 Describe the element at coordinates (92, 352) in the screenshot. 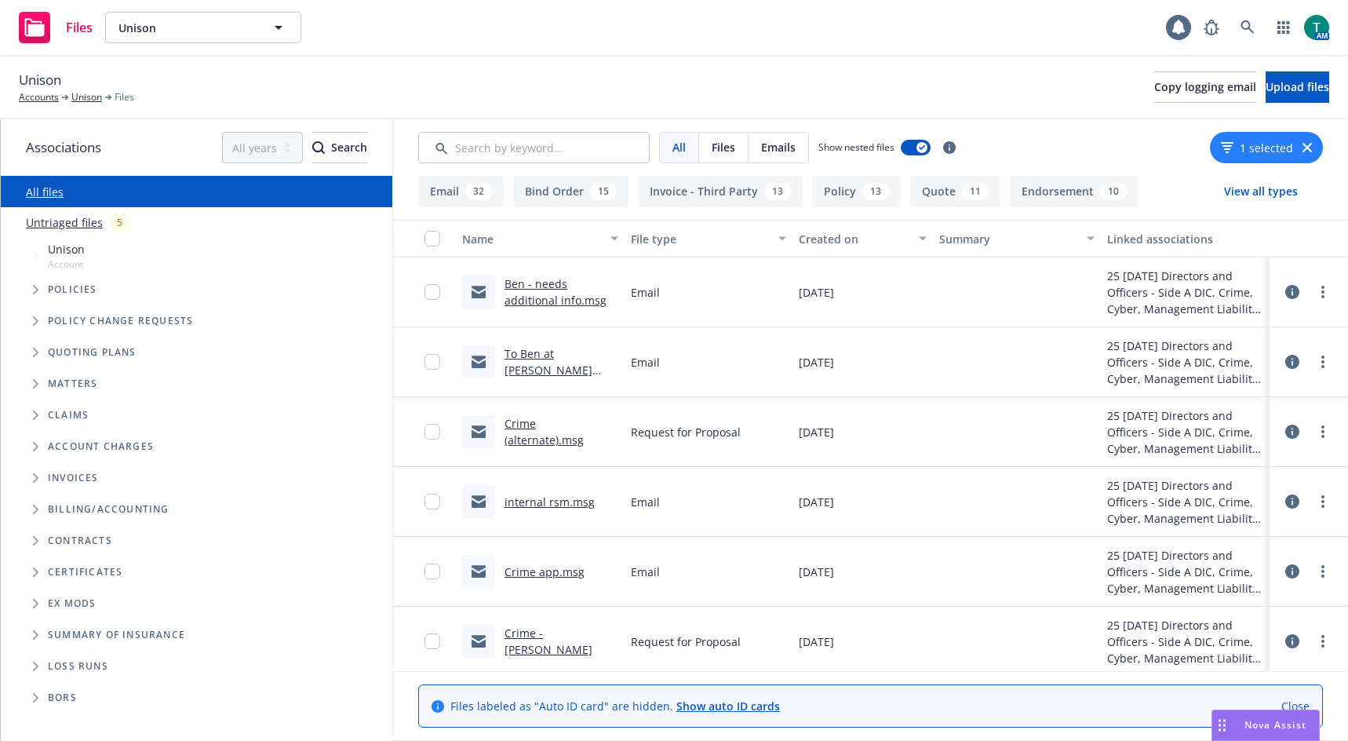

I see `span: Quoting plans` at that location.